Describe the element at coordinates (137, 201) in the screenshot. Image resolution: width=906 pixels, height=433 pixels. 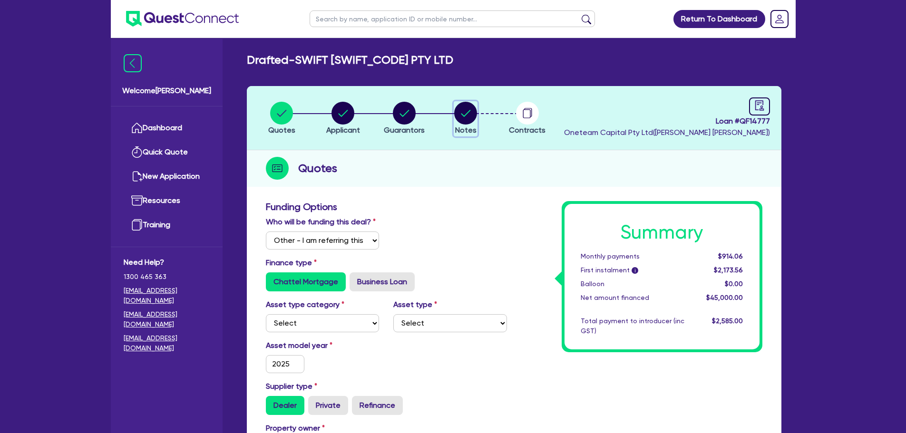
I see `img: resources` at that location.